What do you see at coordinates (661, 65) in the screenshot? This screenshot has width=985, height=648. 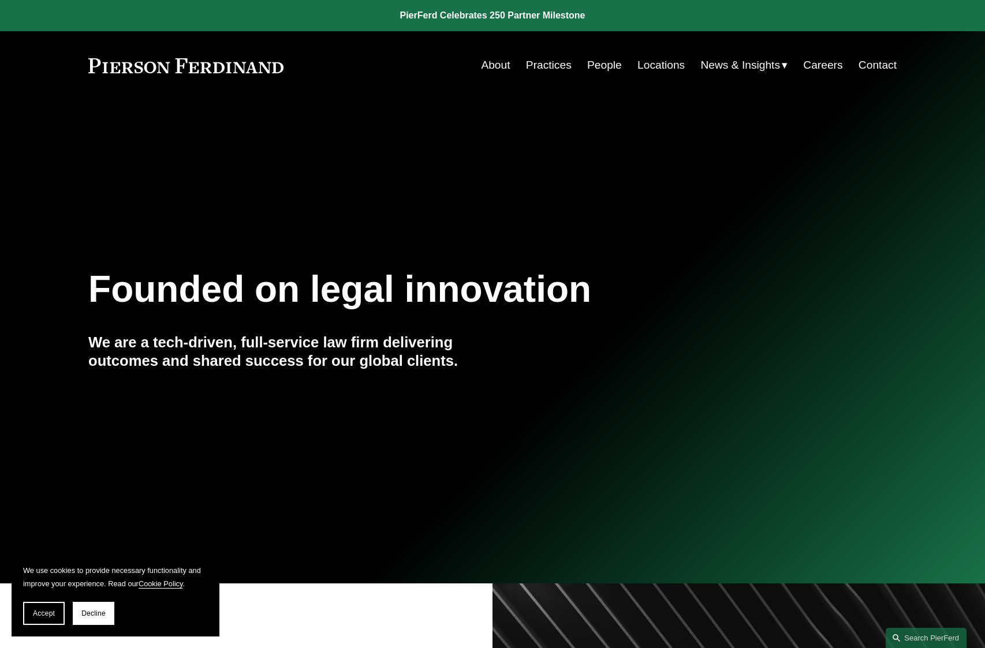 I see `a: Locations` at bounding box center [661, 65].